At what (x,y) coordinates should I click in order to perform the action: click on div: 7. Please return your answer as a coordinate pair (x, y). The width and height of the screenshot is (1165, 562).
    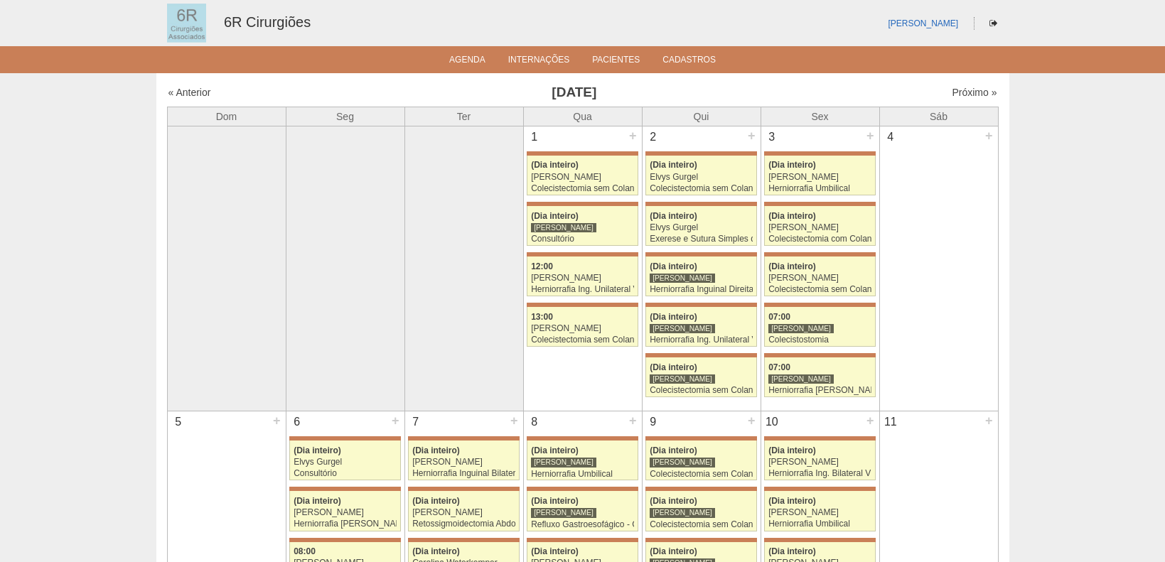
    Looking at the image, I should click on (416, 422).